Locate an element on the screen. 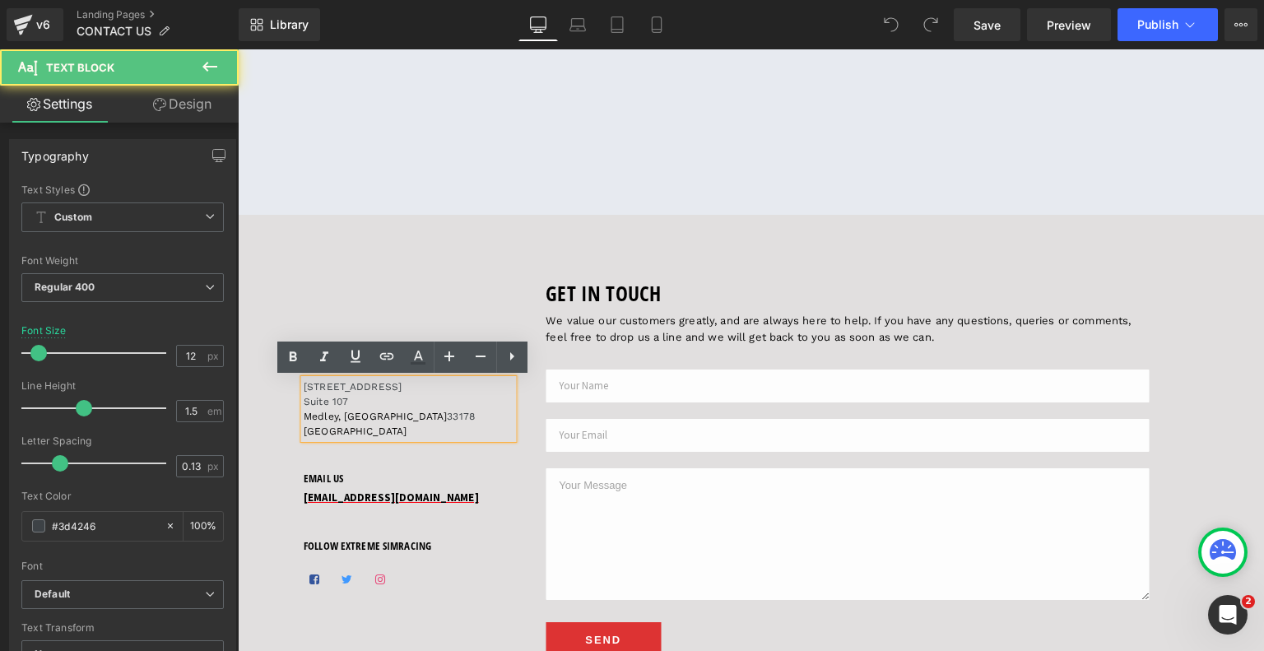 This screenshot has height=651, width=1264. font: FOLLOW EXTREME SIMRACING is located at coordinates (129, 496).